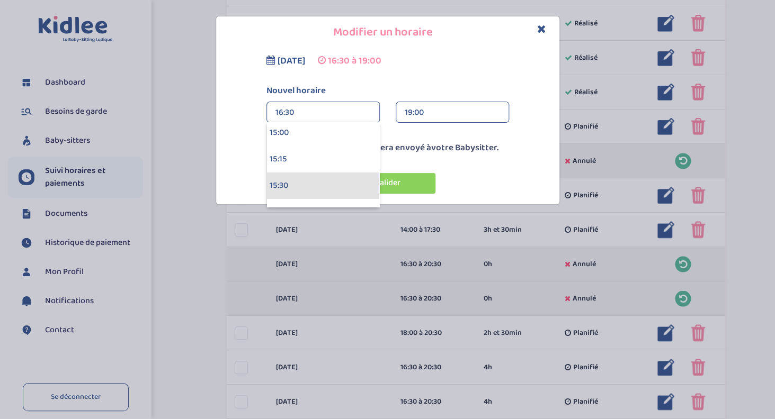 Image resolution: width=775 pixels, height=419 pixels. What do you see at coordinates (354, 61) in the screenshot?
I see `span: 16:30 à 19:00` at bounding box center [354, 61].